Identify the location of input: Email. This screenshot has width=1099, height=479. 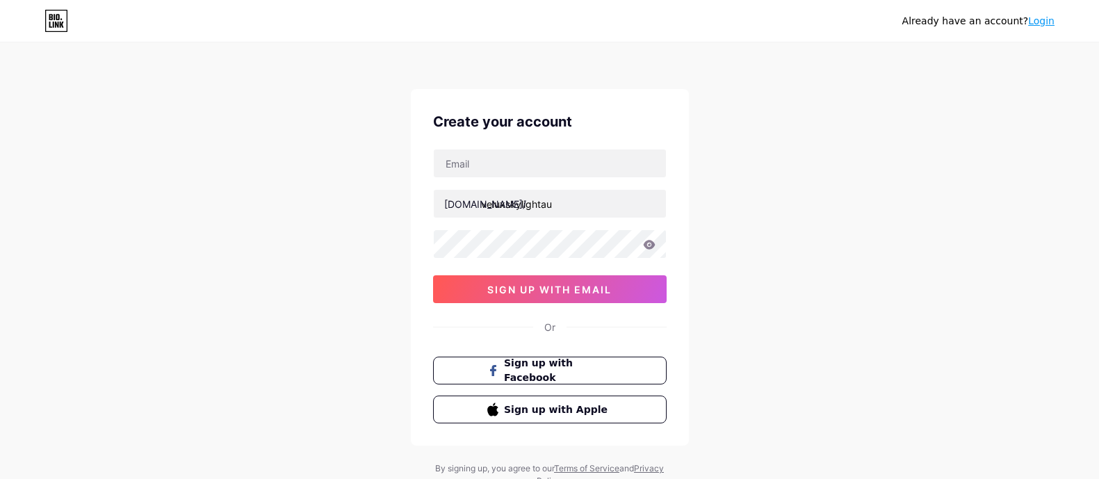
(550, 163).